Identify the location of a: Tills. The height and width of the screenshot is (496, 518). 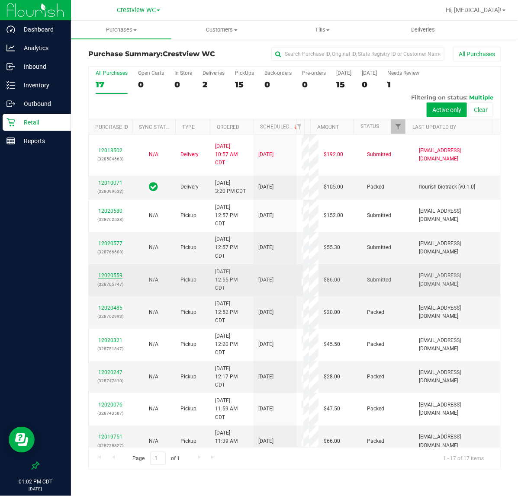
(322, 30).